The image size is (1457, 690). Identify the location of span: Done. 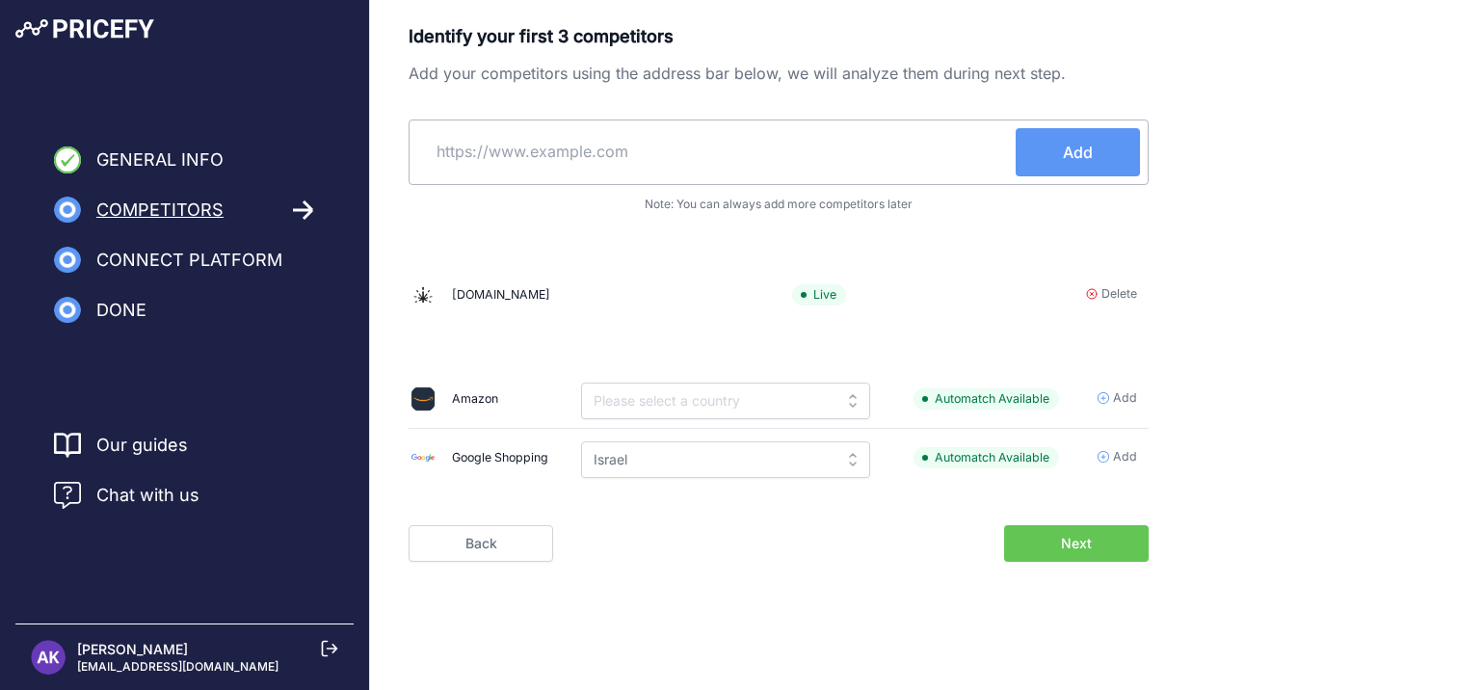
(121, 310).